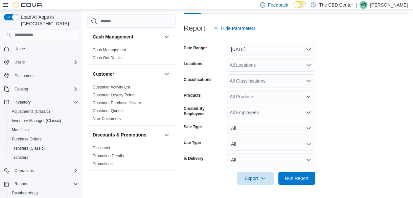 This screenshot has width=413, height=198. Describe the element at coordinates (106, 119) in the screenshot. I see `a: New Customers` at that location.